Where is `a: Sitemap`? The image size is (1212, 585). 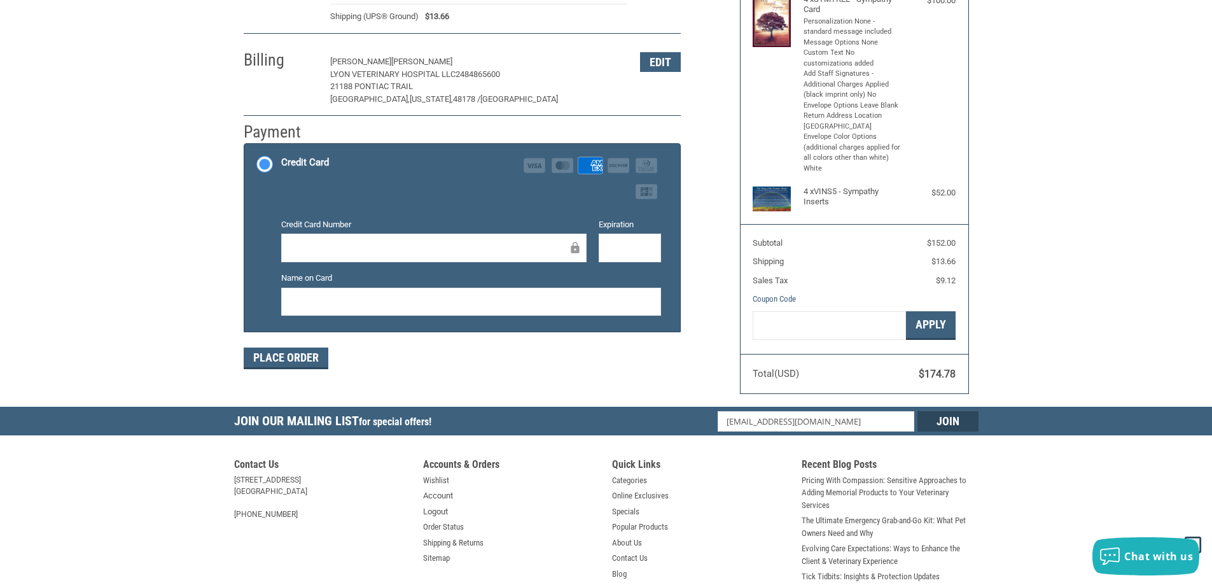
a: Sitemap is located at coordinates (437, 558).